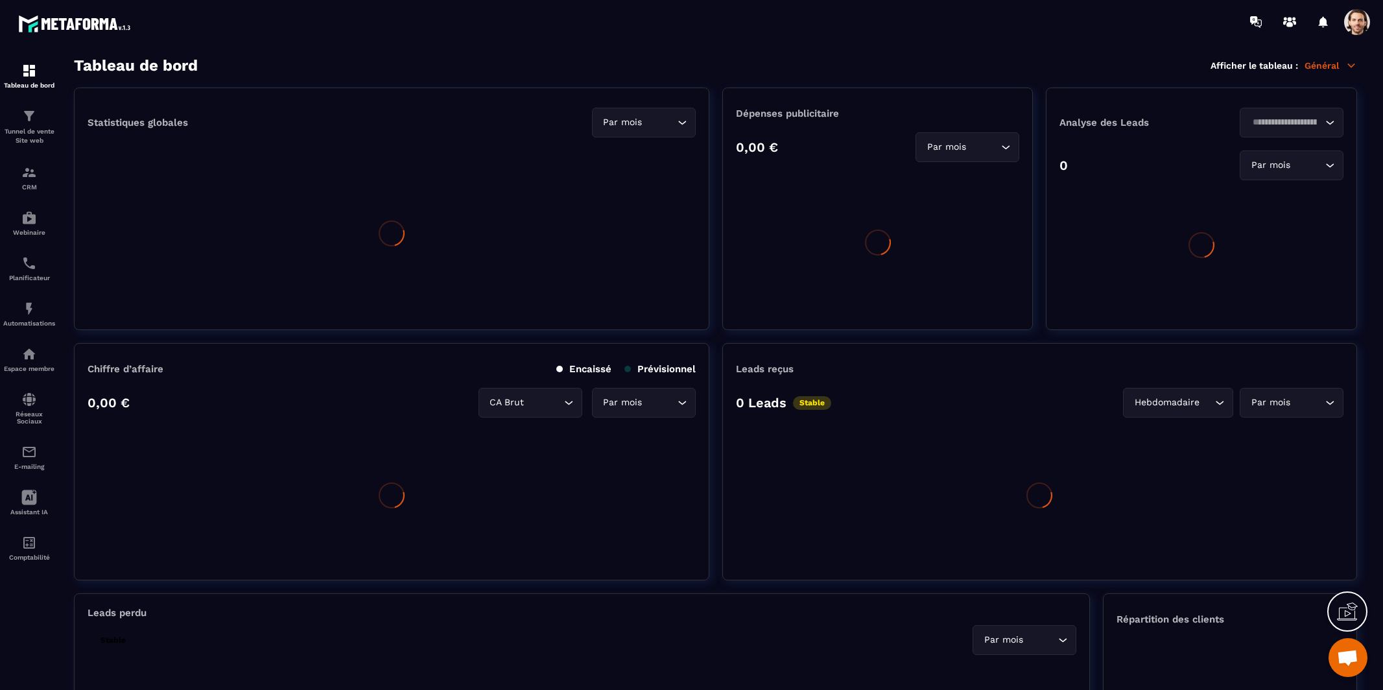 The image size is (1383, 690). I want to click on p: 0, so click(1064, 165).